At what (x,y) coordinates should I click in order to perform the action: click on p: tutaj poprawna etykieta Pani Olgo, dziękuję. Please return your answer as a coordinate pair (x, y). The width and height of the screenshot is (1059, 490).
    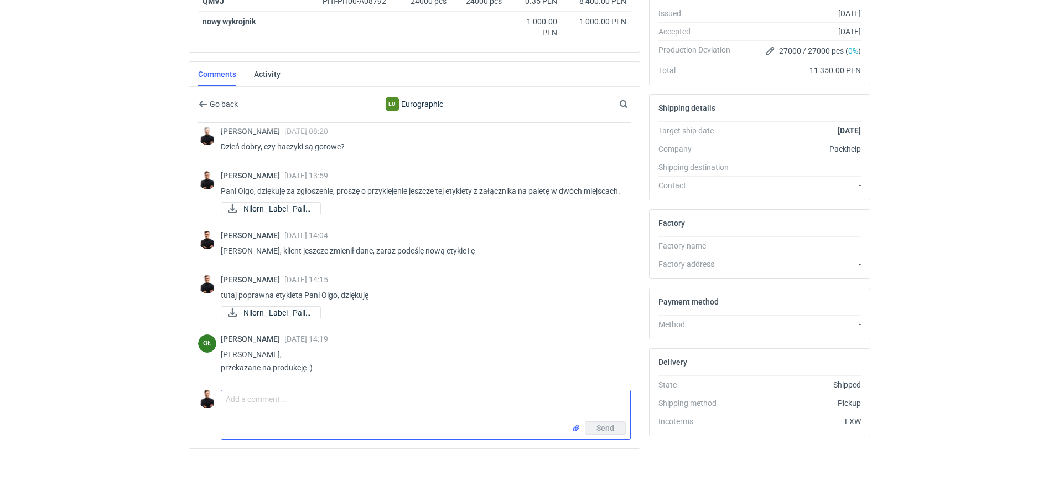
    Looking at the image, I should click on (421, 295).